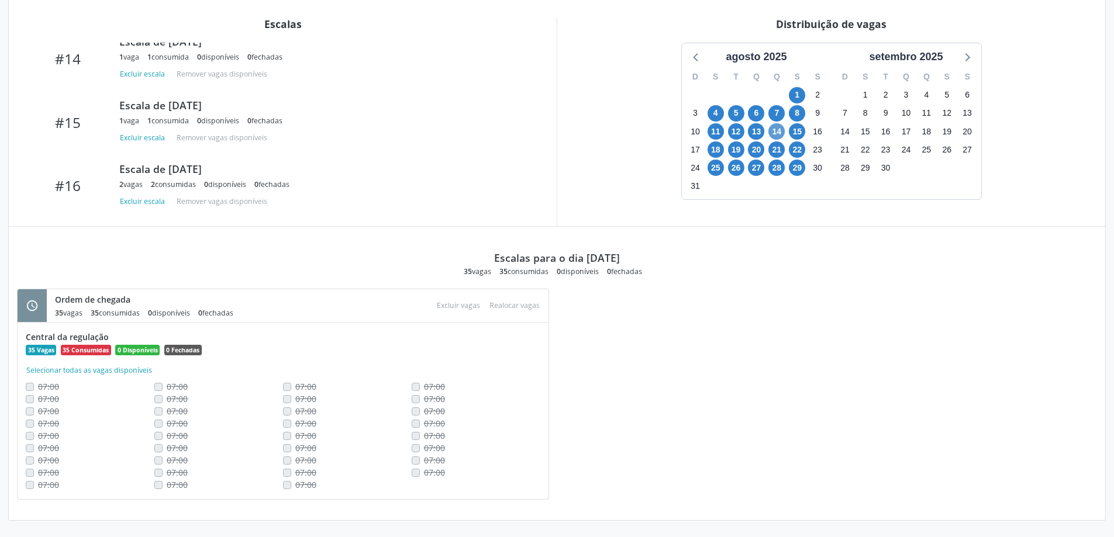  What do you see at coordinates (817, 132) in the screenshot?
I see `span: sábado, 16 de agosto de 2025` at bounding box center [817, 132].